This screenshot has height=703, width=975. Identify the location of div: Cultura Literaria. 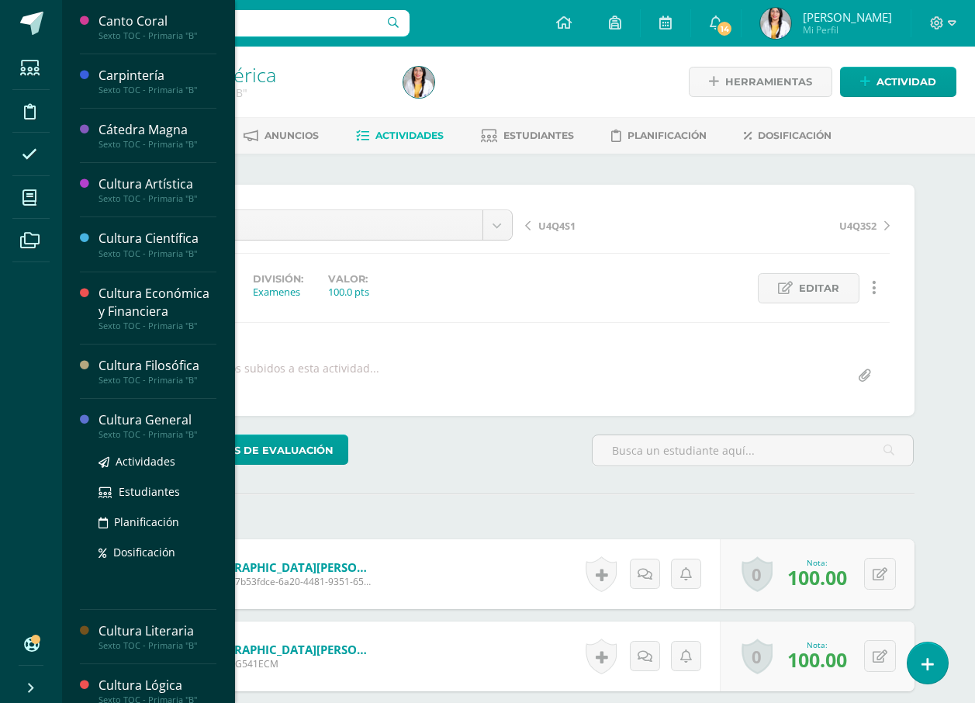
(157, 631).